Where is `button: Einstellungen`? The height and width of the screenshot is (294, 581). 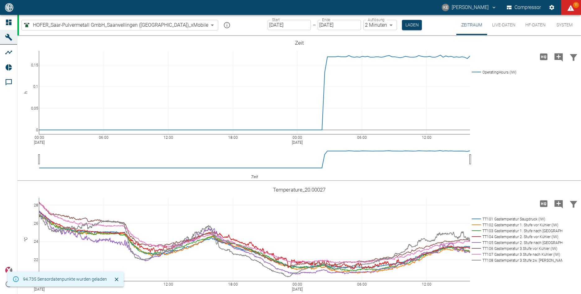 button: Einstellungen is located at coordinates (552, 7).